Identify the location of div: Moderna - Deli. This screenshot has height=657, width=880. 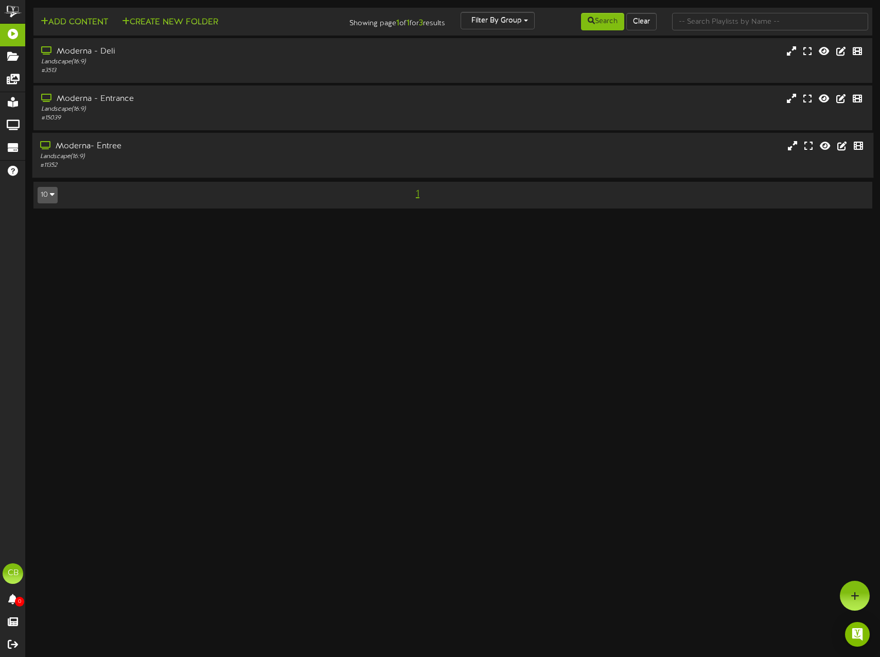
(208, 51).